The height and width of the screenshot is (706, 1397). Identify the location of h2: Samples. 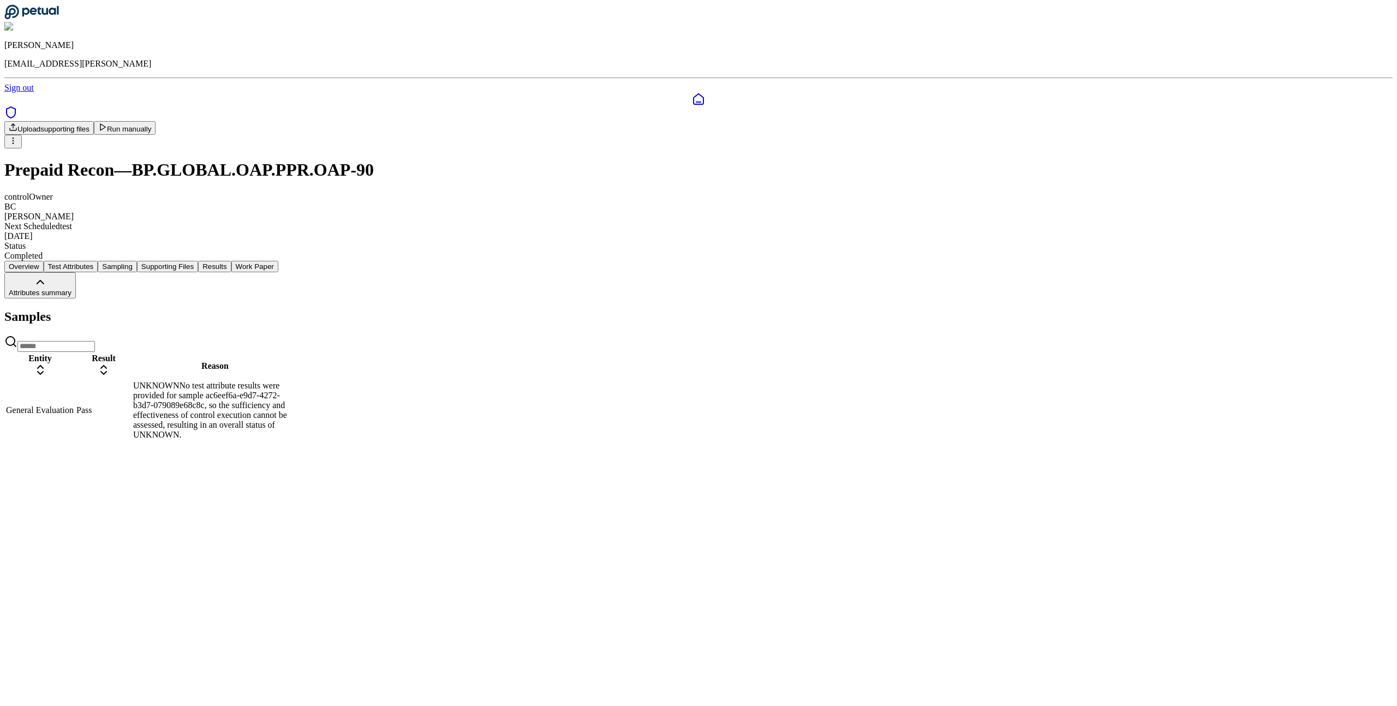
(699, 317).